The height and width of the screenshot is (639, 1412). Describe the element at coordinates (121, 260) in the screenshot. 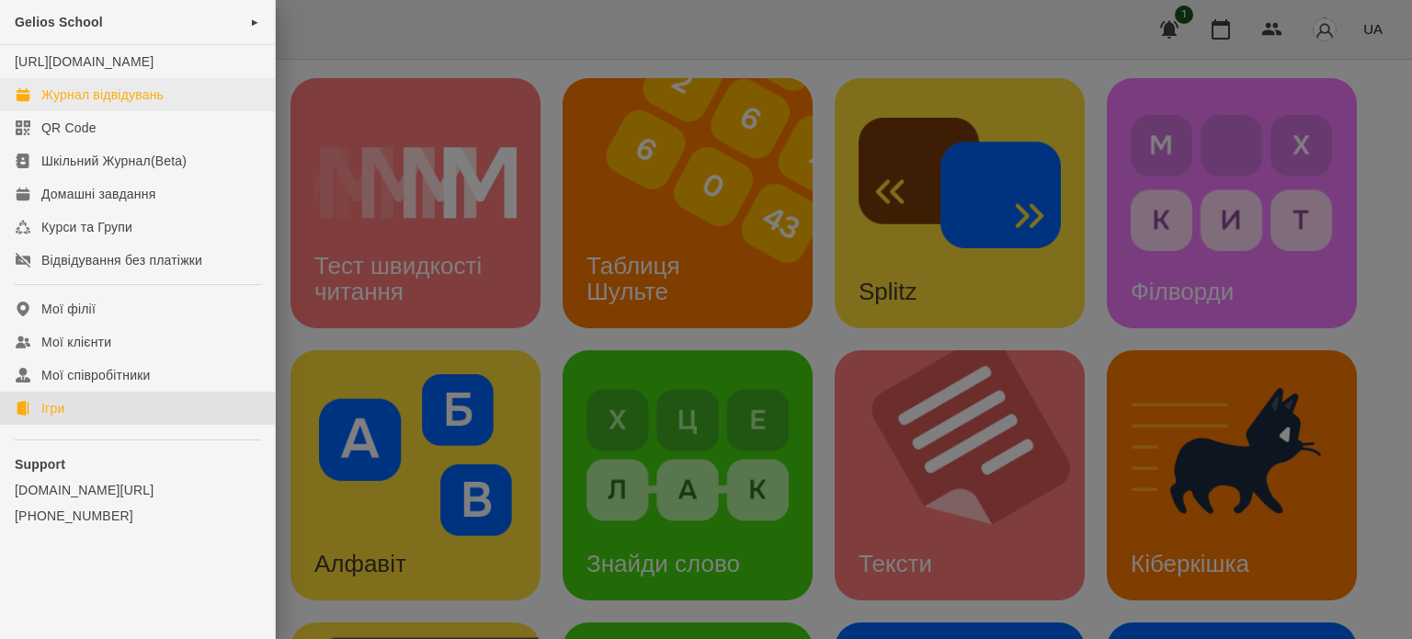

I see `div: Відвідування без платіжки` at that location.